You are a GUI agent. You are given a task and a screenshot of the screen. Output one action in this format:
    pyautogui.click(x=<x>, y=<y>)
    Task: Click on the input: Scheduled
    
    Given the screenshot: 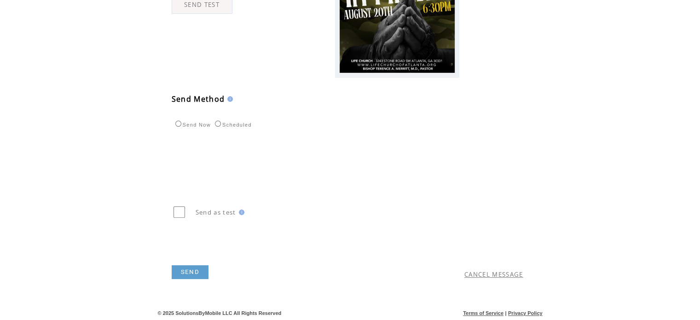 What is the action you would take?
    pyautogui.click(x=218, y=123)
    